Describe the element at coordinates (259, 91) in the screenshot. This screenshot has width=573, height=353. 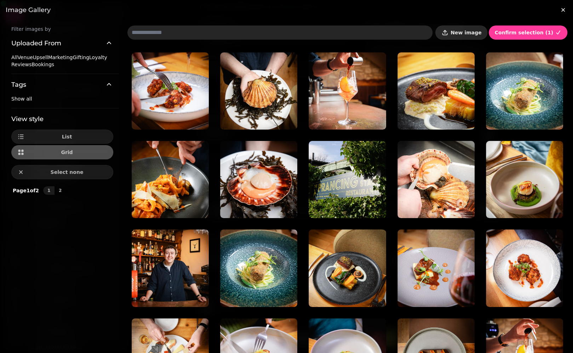
I see `img: Prancing Stagg - food & drink-01.jpg` at that location.